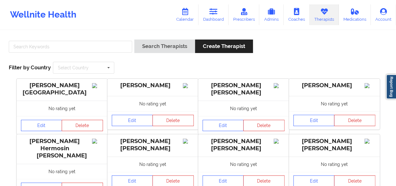  Describe the element at coordinates (73, 68) in the screenshot. I see `div: Select Country` at that location.